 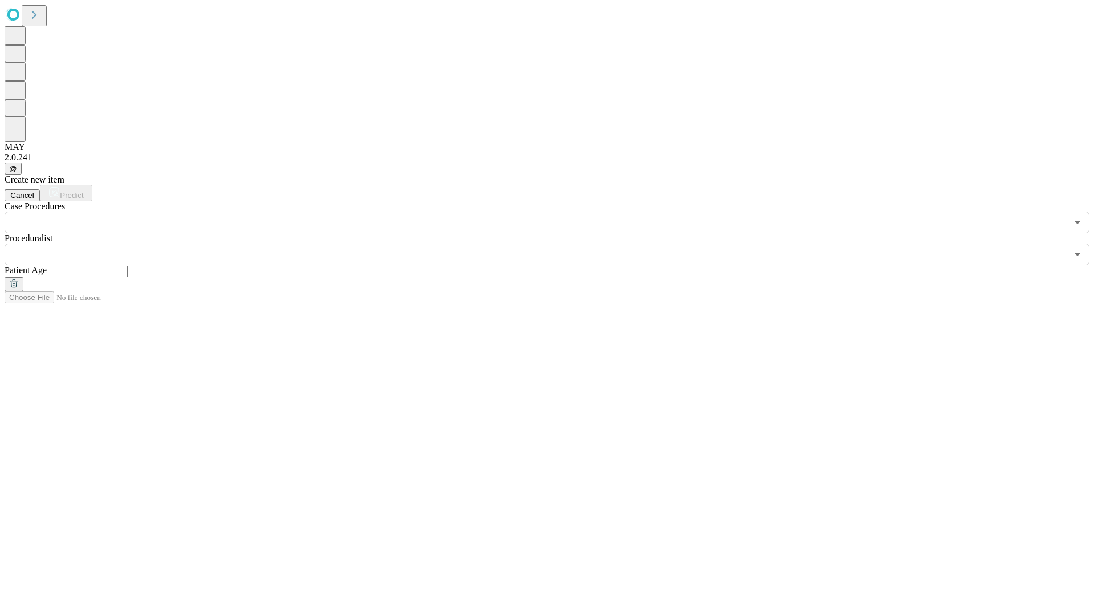 I want to click on button: Cancel, so click(x=22, y=195).